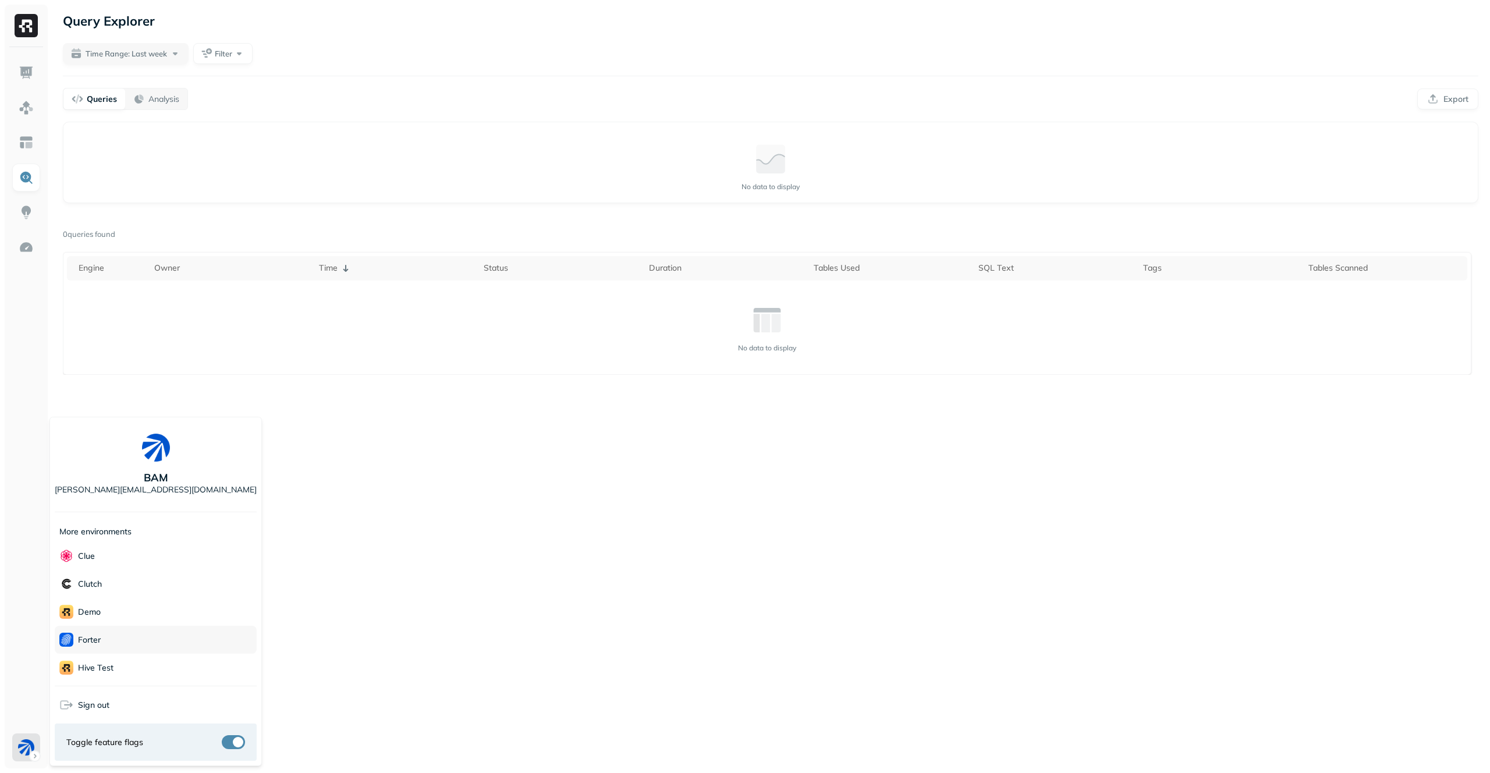  Describe the element at coordinates (95, 667) in the screenshot. I see `p: Hive Test` at that location.